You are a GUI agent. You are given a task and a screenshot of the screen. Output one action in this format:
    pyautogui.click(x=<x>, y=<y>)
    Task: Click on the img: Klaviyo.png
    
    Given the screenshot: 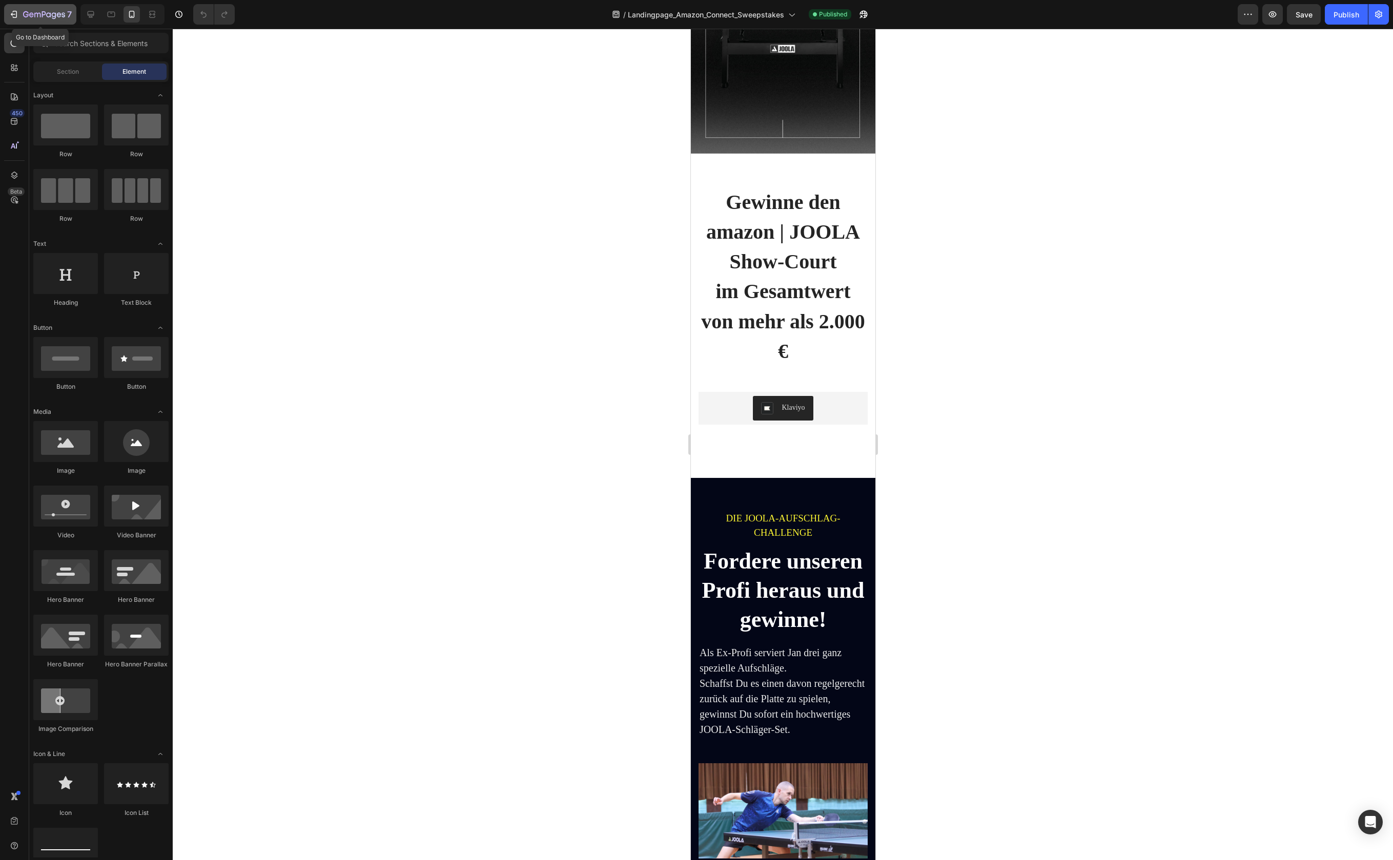 What is the action you would take?
    pyautogui.click(x=76, y=380)
    